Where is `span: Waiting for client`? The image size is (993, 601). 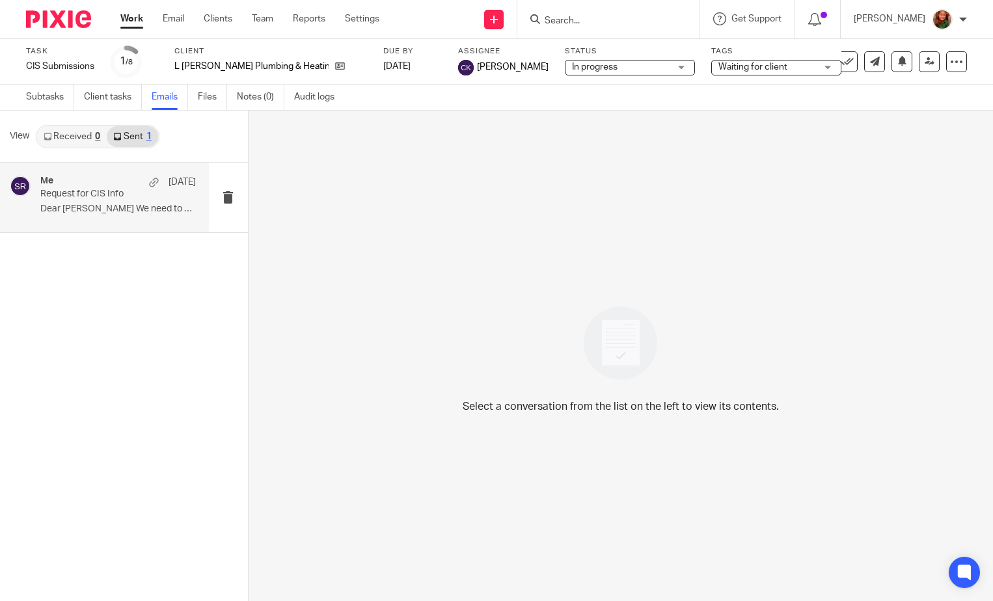 span: Waiting for client is located at coordinates (753, 67).